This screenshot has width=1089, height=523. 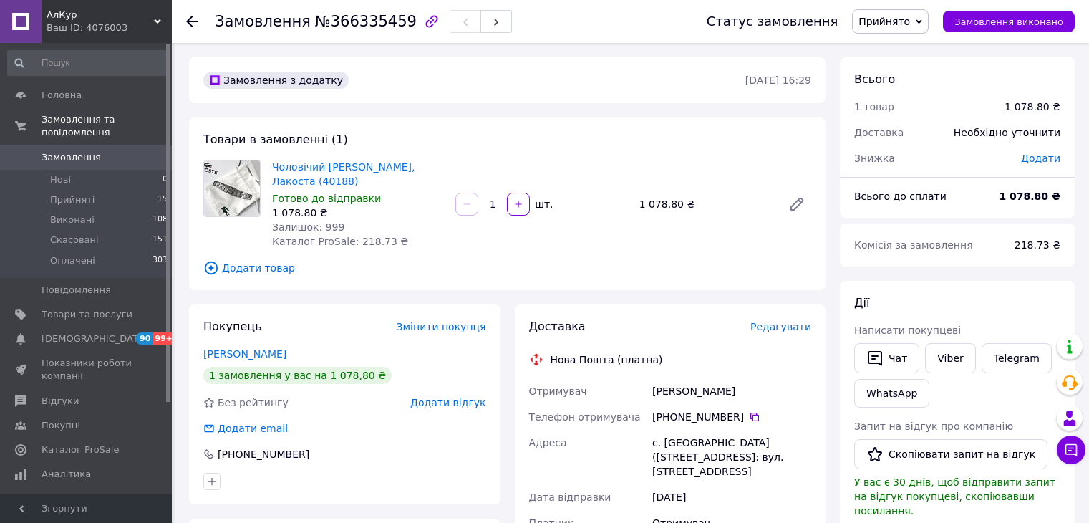 What do you see at coordinates (340, 241) in the screenshot?
I see `span: Каталог ProSale: 218.73 ₴` at bounding box center [340, 241].